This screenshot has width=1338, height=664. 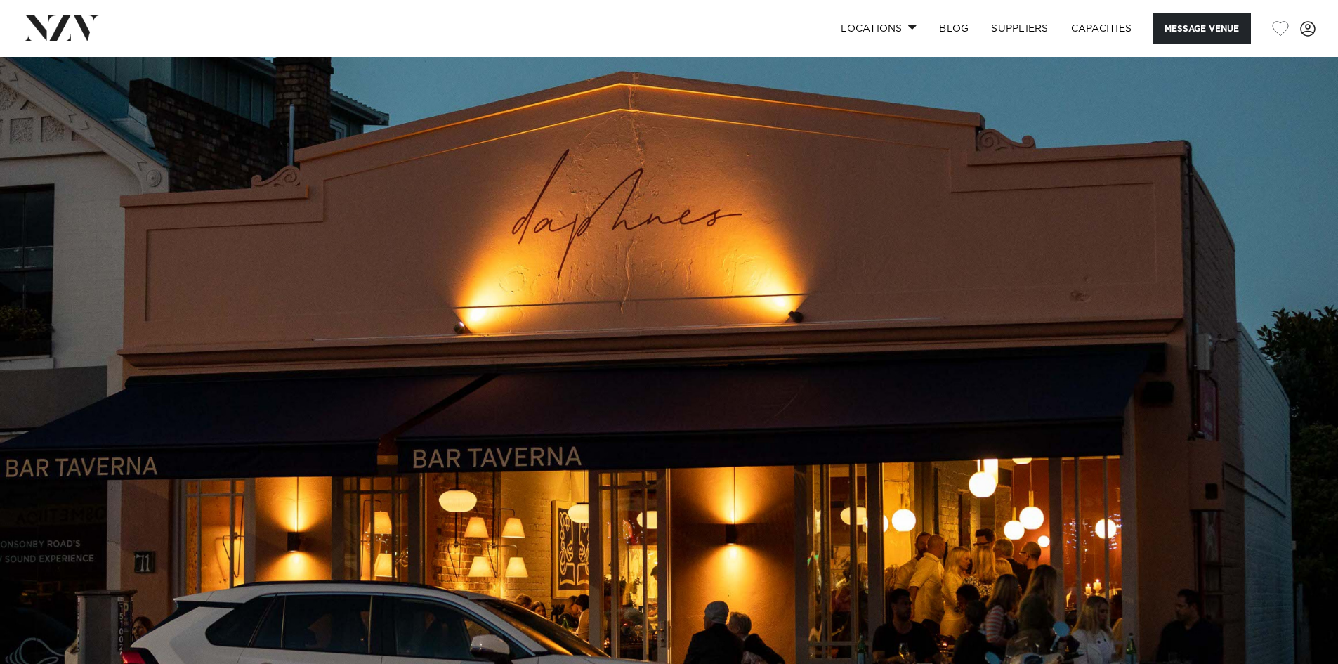 I want to click on button: Message Venue, so click(x=1202, y=28).